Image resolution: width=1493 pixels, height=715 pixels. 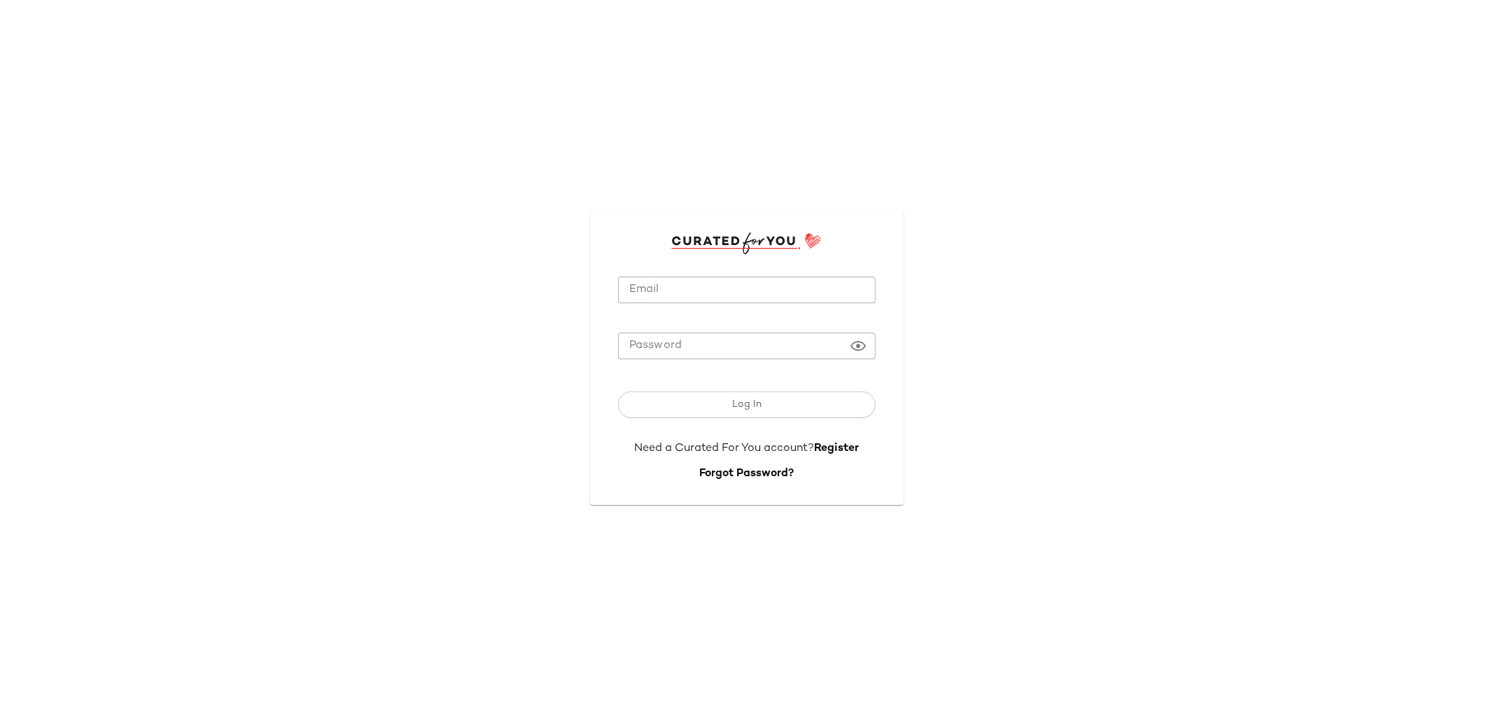 What do you see at coordinates (746, 243) in the screenshot?
I see `img: cfy_login_logo.DGdB1djN.svg` at bounding box center [746, 243].